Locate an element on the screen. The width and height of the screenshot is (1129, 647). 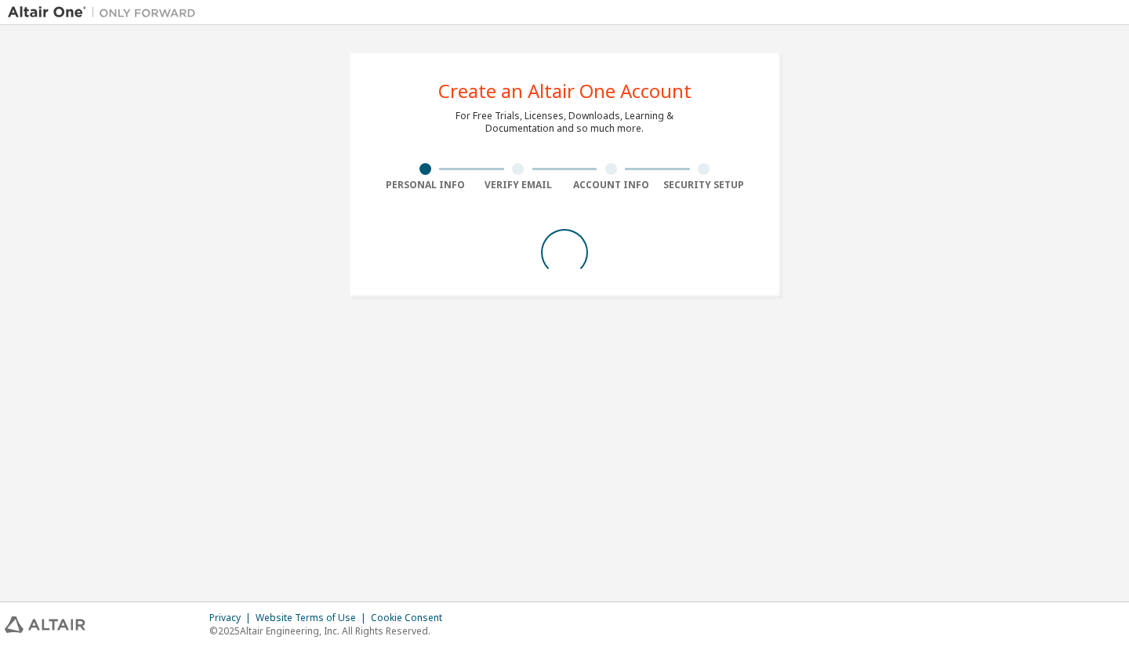
p: © 2025 Altair Engineering, Inc. All Rights Reserved. is located at coordinates (330, 630).